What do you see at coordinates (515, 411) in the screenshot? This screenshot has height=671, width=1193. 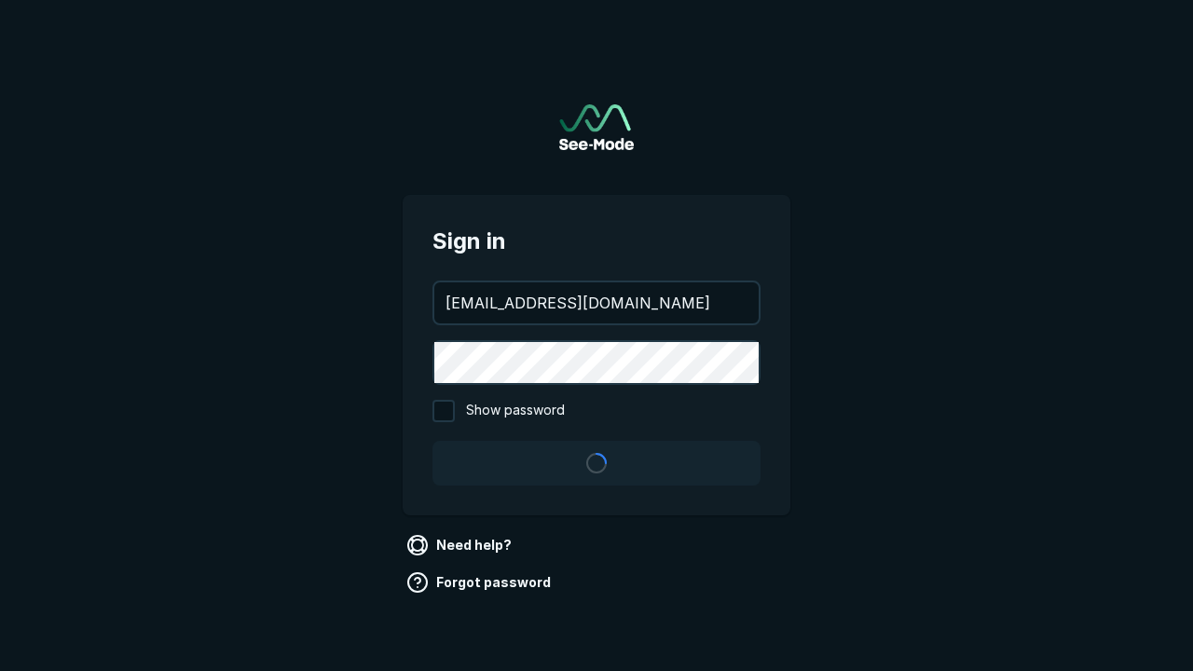 I see `span: Show password` at bounding box center [515, 411].